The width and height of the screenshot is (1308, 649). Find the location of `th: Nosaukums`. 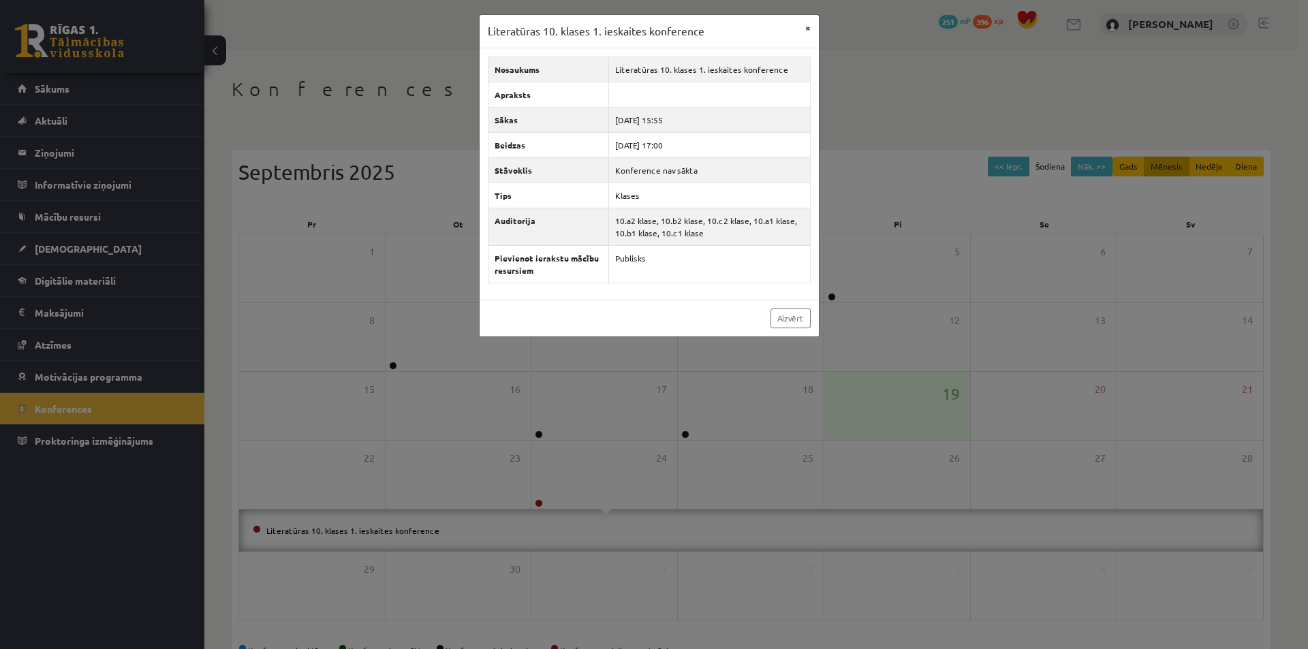

th: Nosaukums is located at coordinates (548, 69).